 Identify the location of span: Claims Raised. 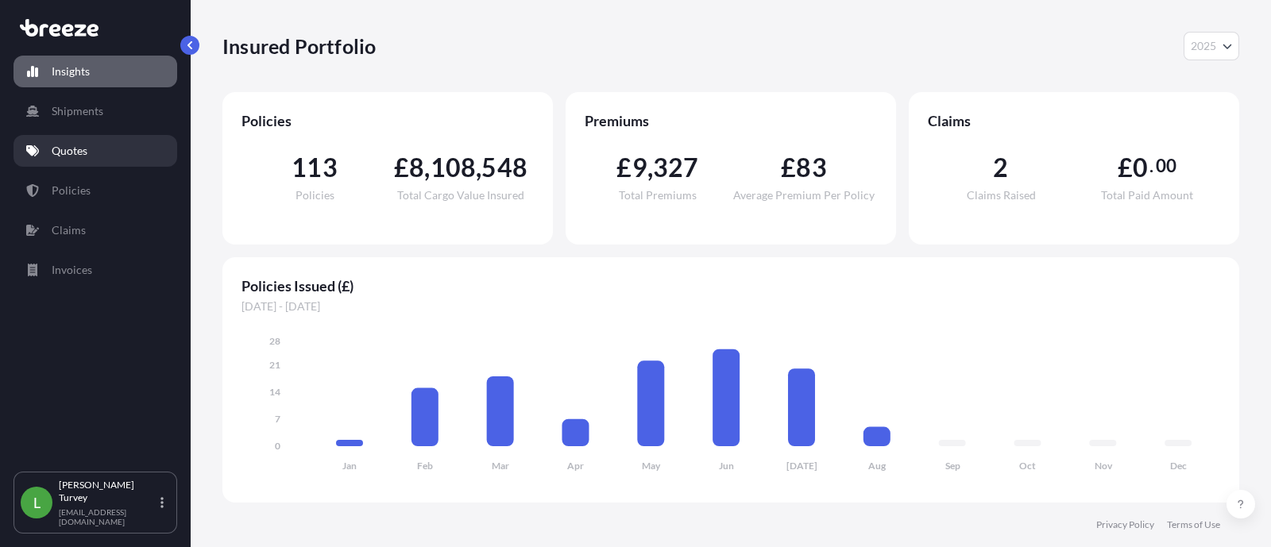
(1001, 195).